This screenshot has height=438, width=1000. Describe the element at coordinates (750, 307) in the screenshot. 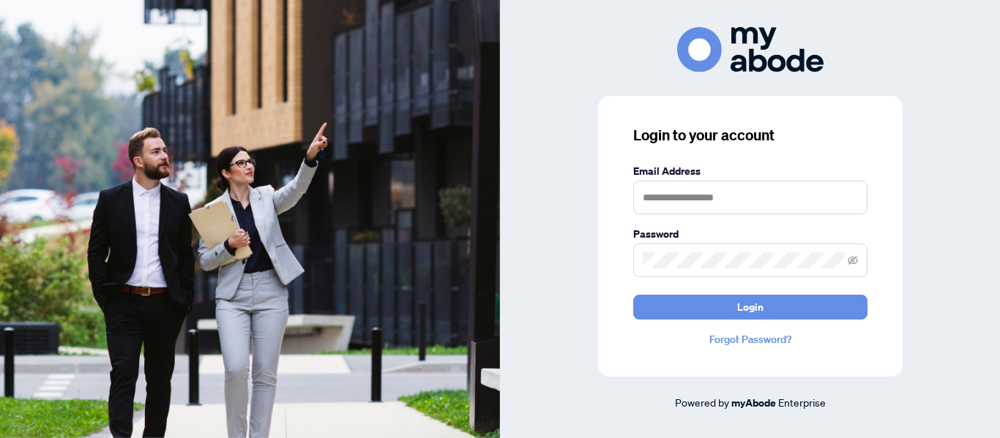

I see `button: Login` at that location.